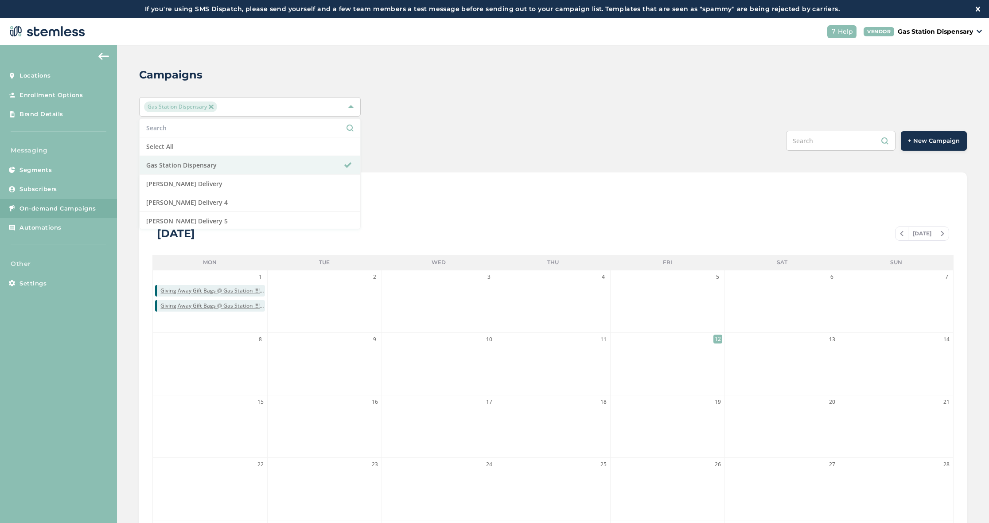 The height and width of the screenshot is (523, 989). Describe the element at coordinates (978, 9) in the screenshot. I see `img: icon-close-white-1ed751a3.svg` at that location.